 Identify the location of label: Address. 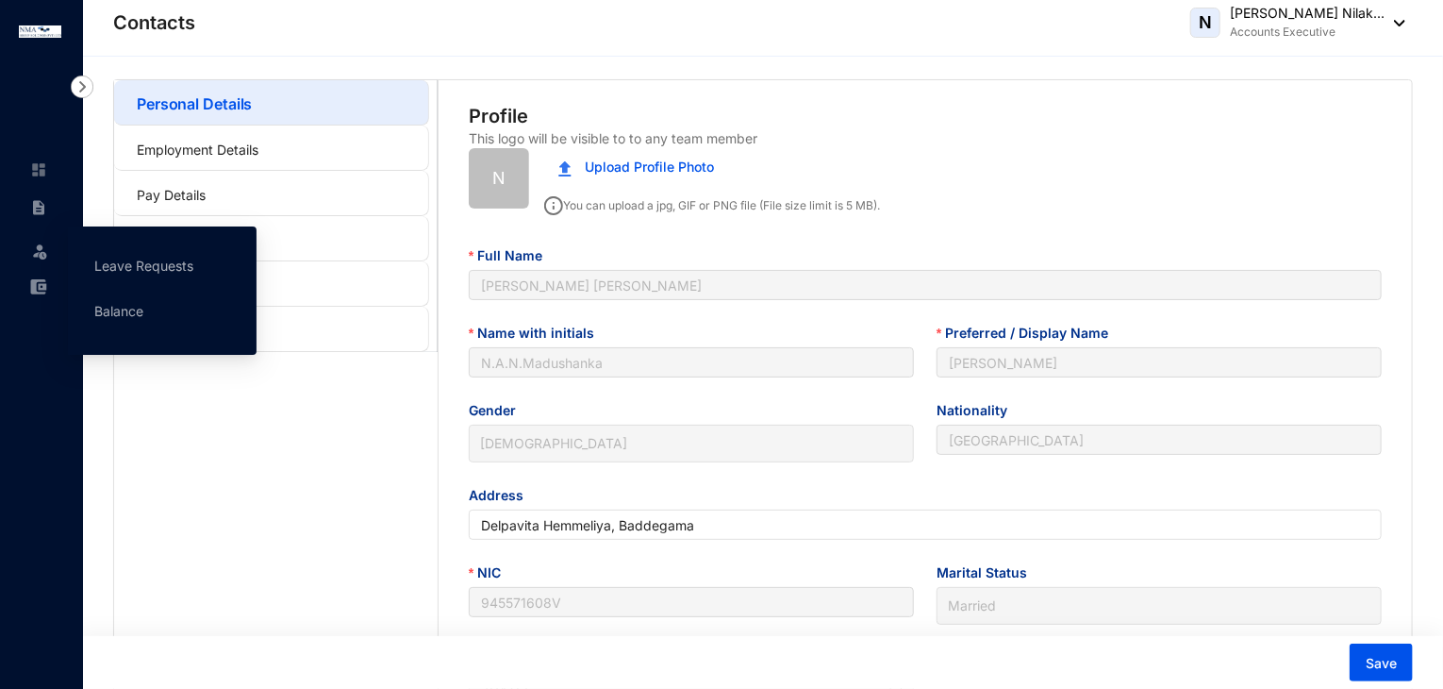
(503, 495).